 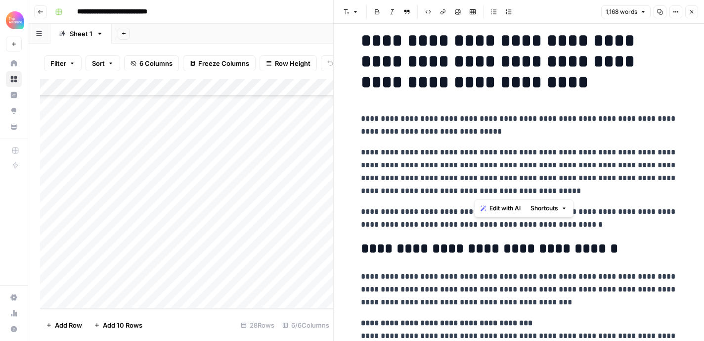 What do you see at coordinates (219, 63) in the screenshot?
I see `button: Freeze Columns` at bounding box center [219, 63].